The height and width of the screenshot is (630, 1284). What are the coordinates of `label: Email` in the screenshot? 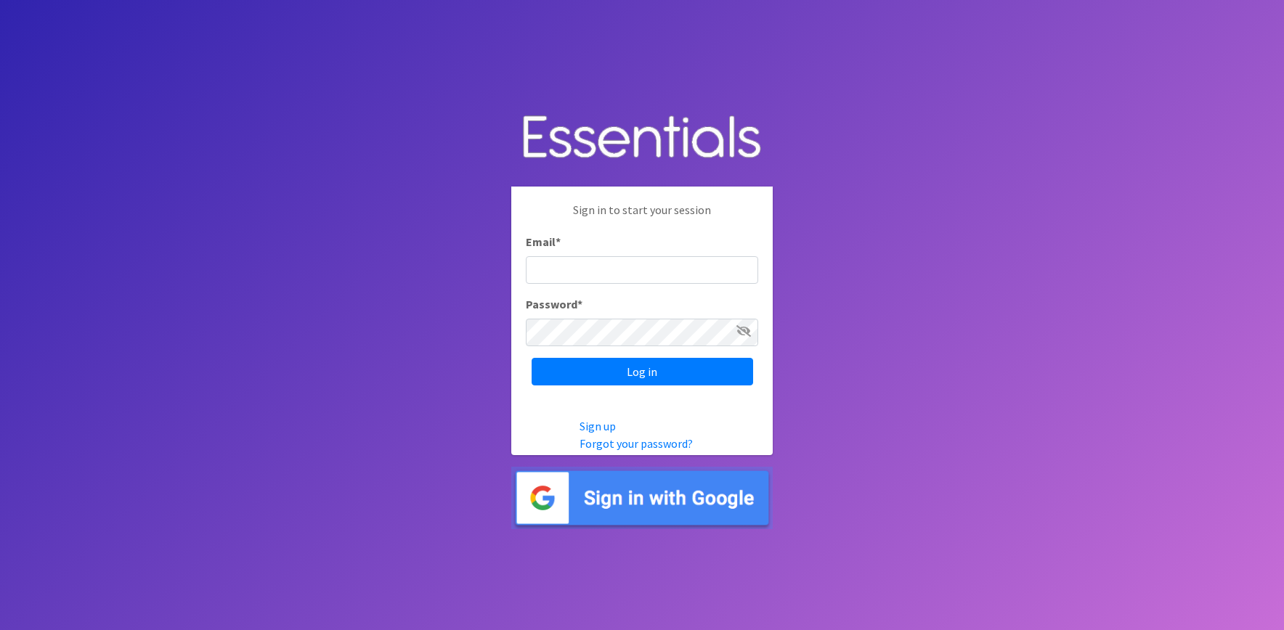 It's located at (543, 242).